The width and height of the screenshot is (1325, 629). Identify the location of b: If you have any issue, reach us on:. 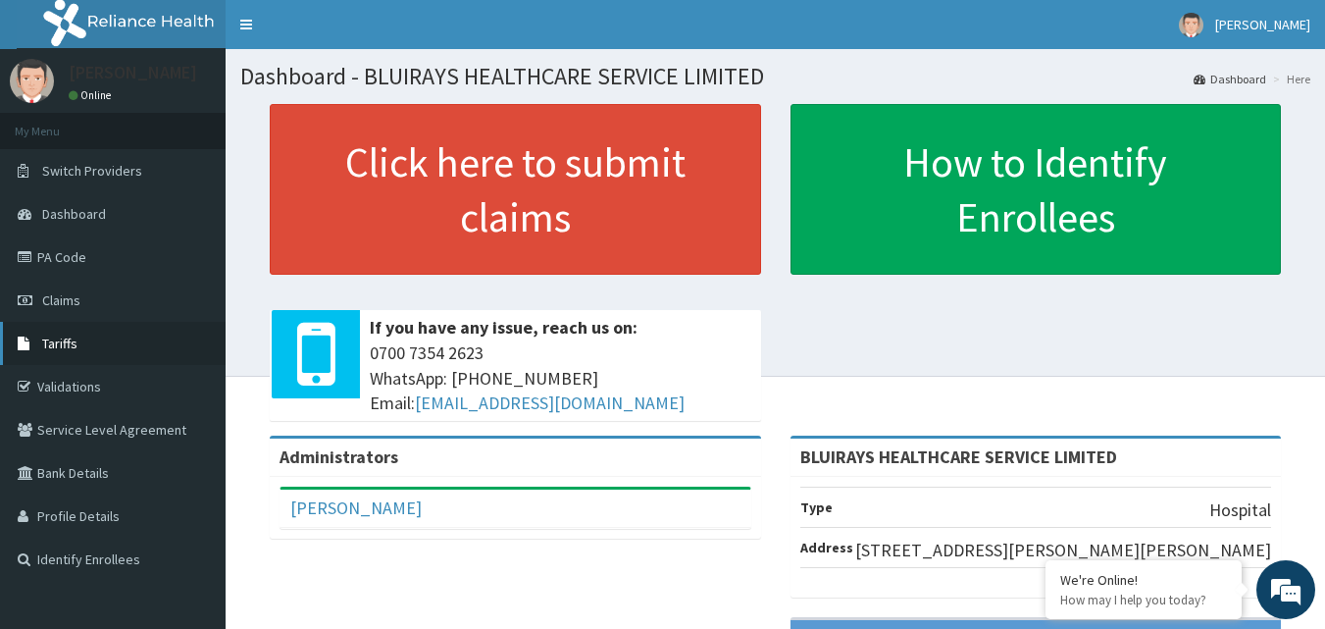
(503, 327).